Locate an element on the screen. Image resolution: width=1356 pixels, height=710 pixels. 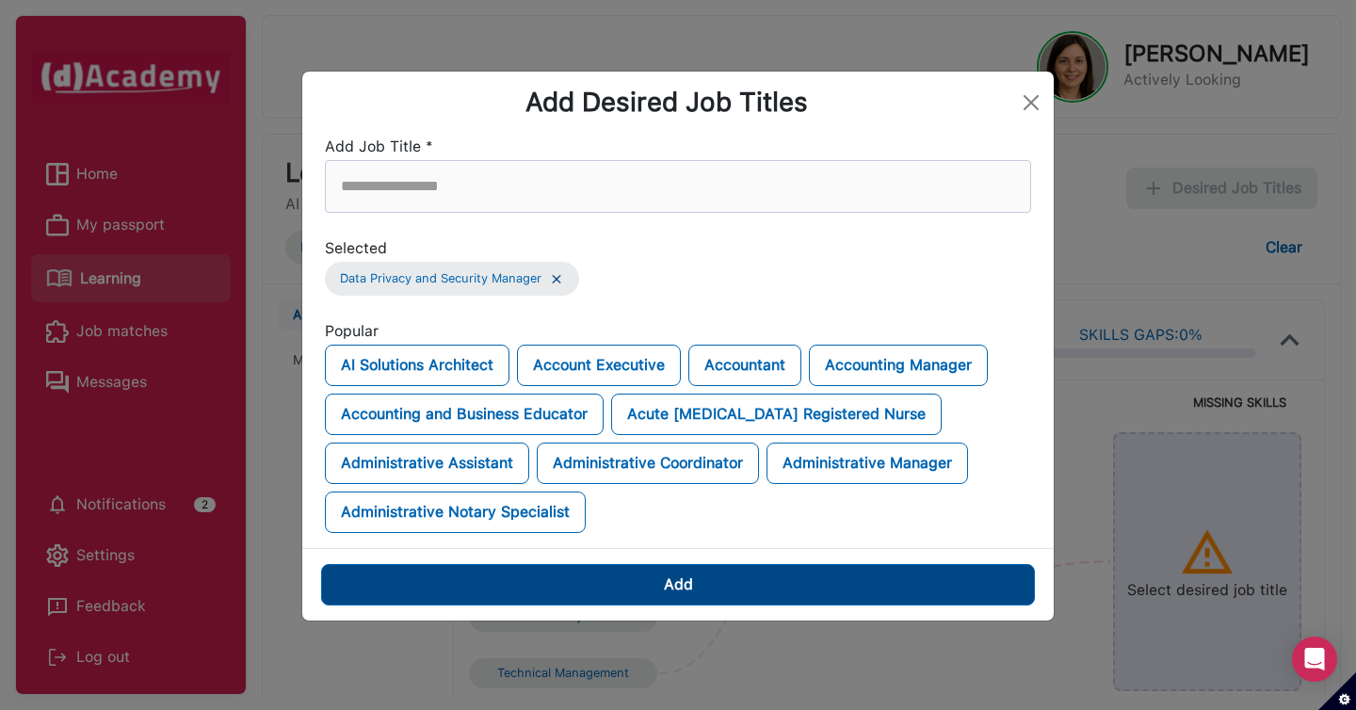
label: Selected is located at coordinates (356, 249).